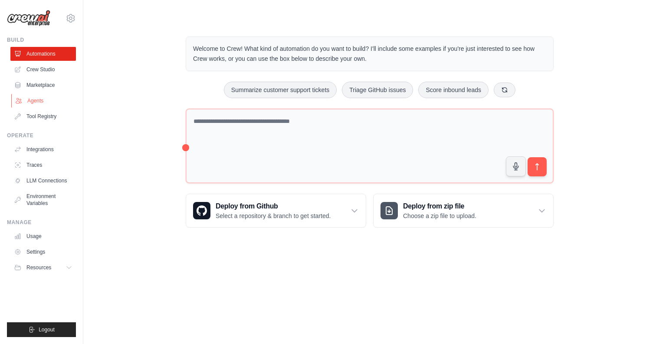  What do you see at coordinates (378, 90) in the screenshot?
I see `button: Triage GitHub issues` at bounding box center [378, 90].